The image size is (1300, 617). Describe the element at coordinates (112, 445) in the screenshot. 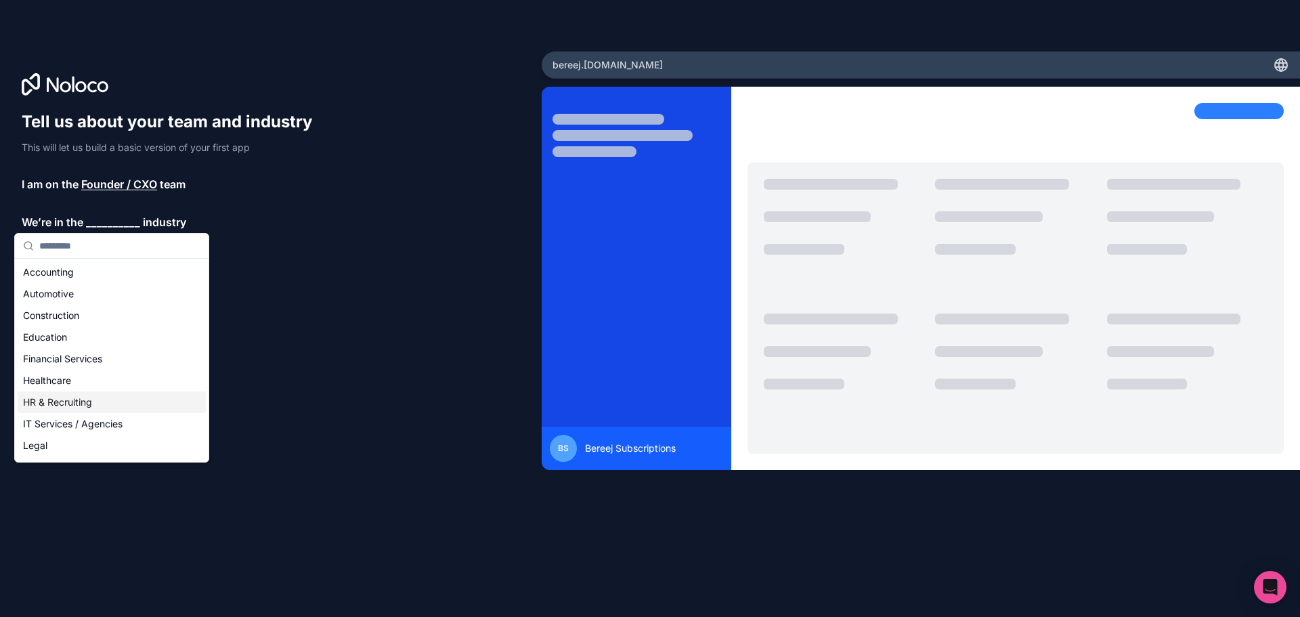

I see `div: Legal` at that location.